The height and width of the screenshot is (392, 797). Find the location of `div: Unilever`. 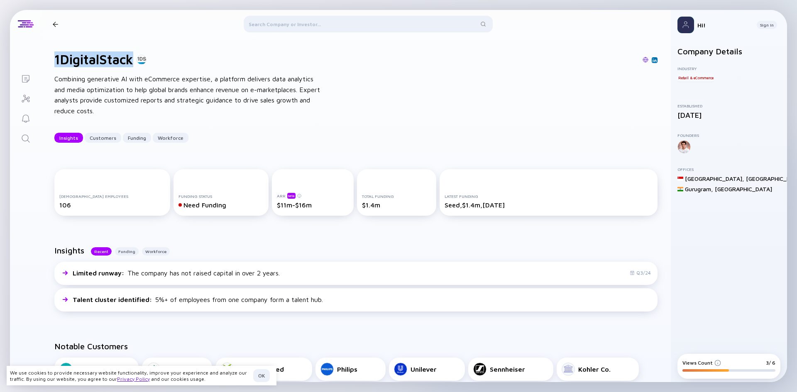

div: Unilever is located at coordinates (424, 370).